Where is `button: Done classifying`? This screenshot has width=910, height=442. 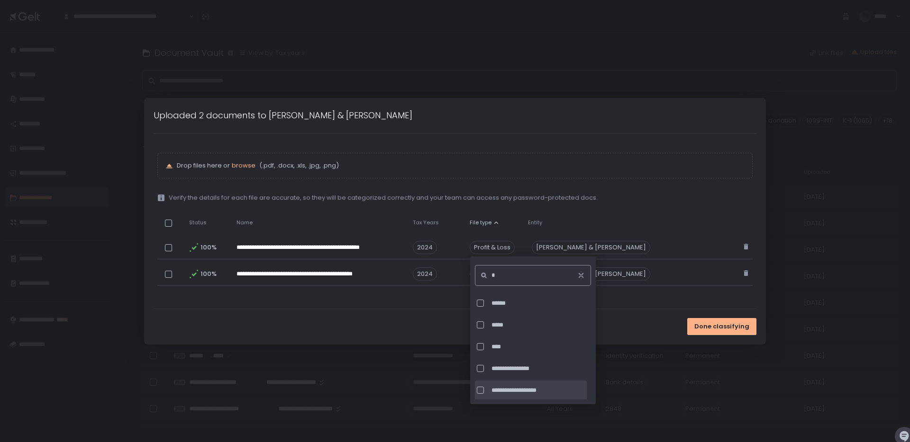 button: Done classifying is located at coordinates (721, 327).